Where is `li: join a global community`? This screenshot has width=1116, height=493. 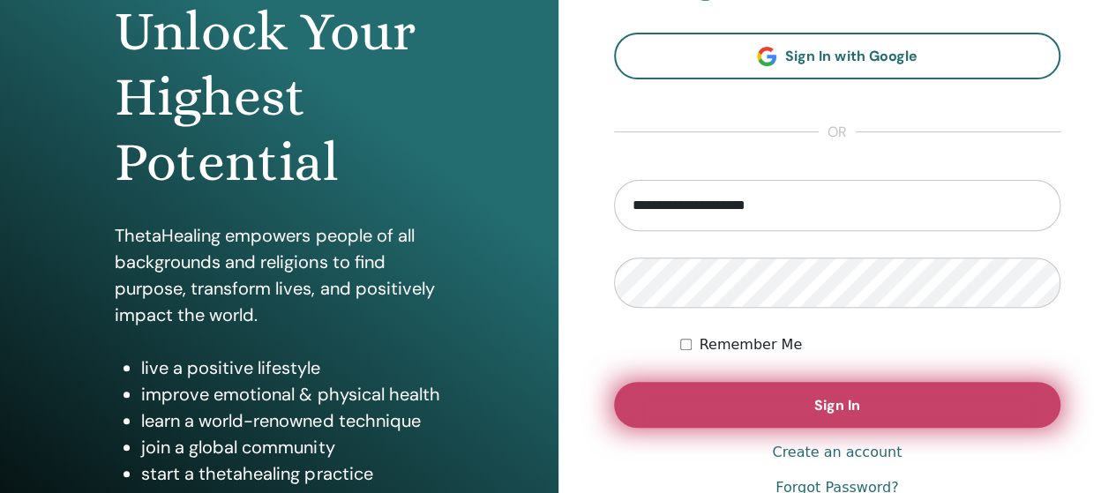 li: join a global community is located at coordinates (292, 447).